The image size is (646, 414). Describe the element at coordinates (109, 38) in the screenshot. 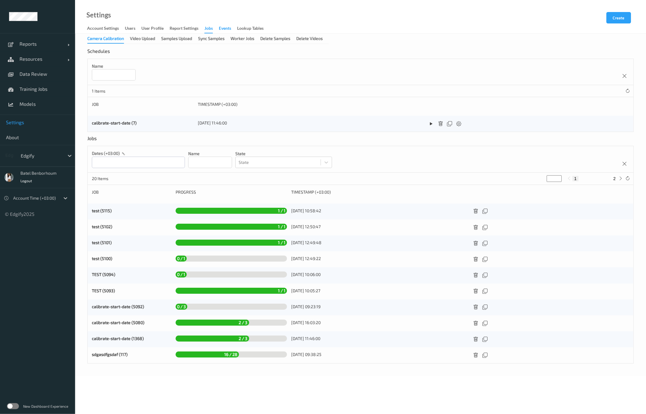

I see `a: Camera Calibration` at that location.